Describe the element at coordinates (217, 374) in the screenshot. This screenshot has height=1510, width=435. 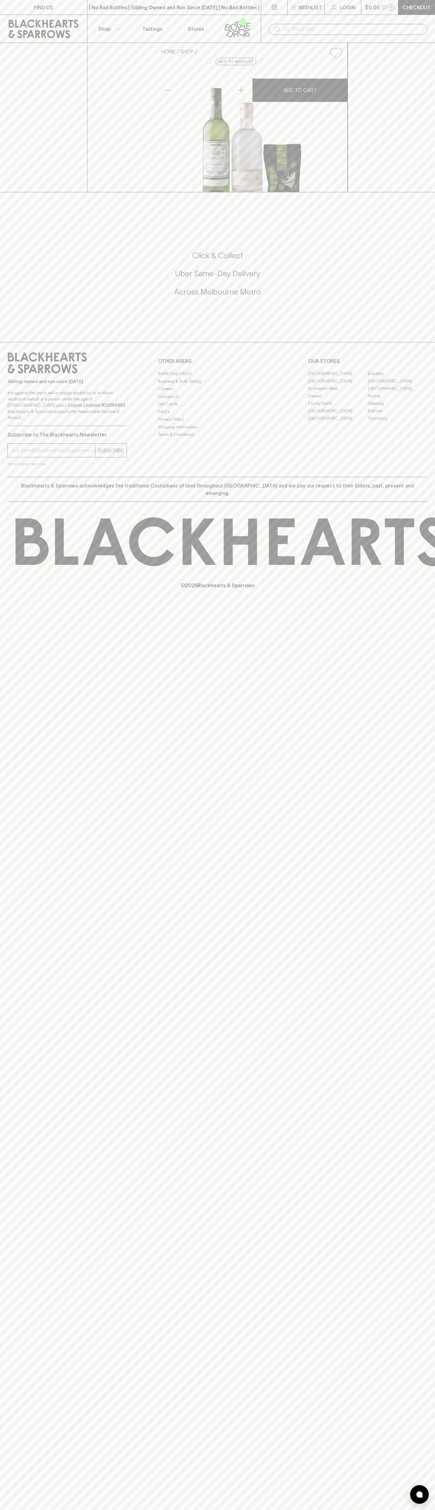
I see `a: Bottle Drop FAQ's` at that location.